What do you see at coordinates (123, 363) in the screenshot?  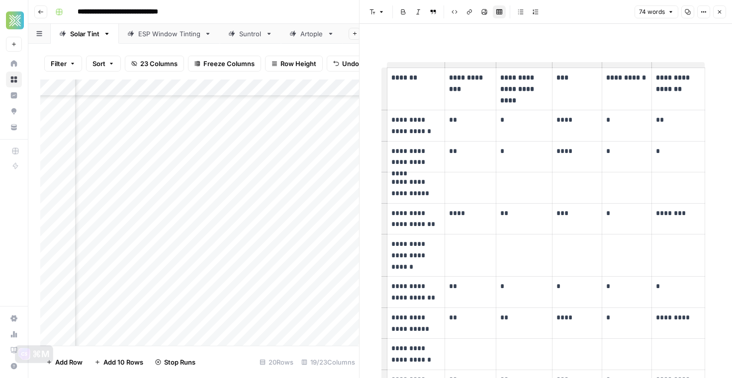 I see `span: Add 10 Rows` at bounding box center [123, 363].